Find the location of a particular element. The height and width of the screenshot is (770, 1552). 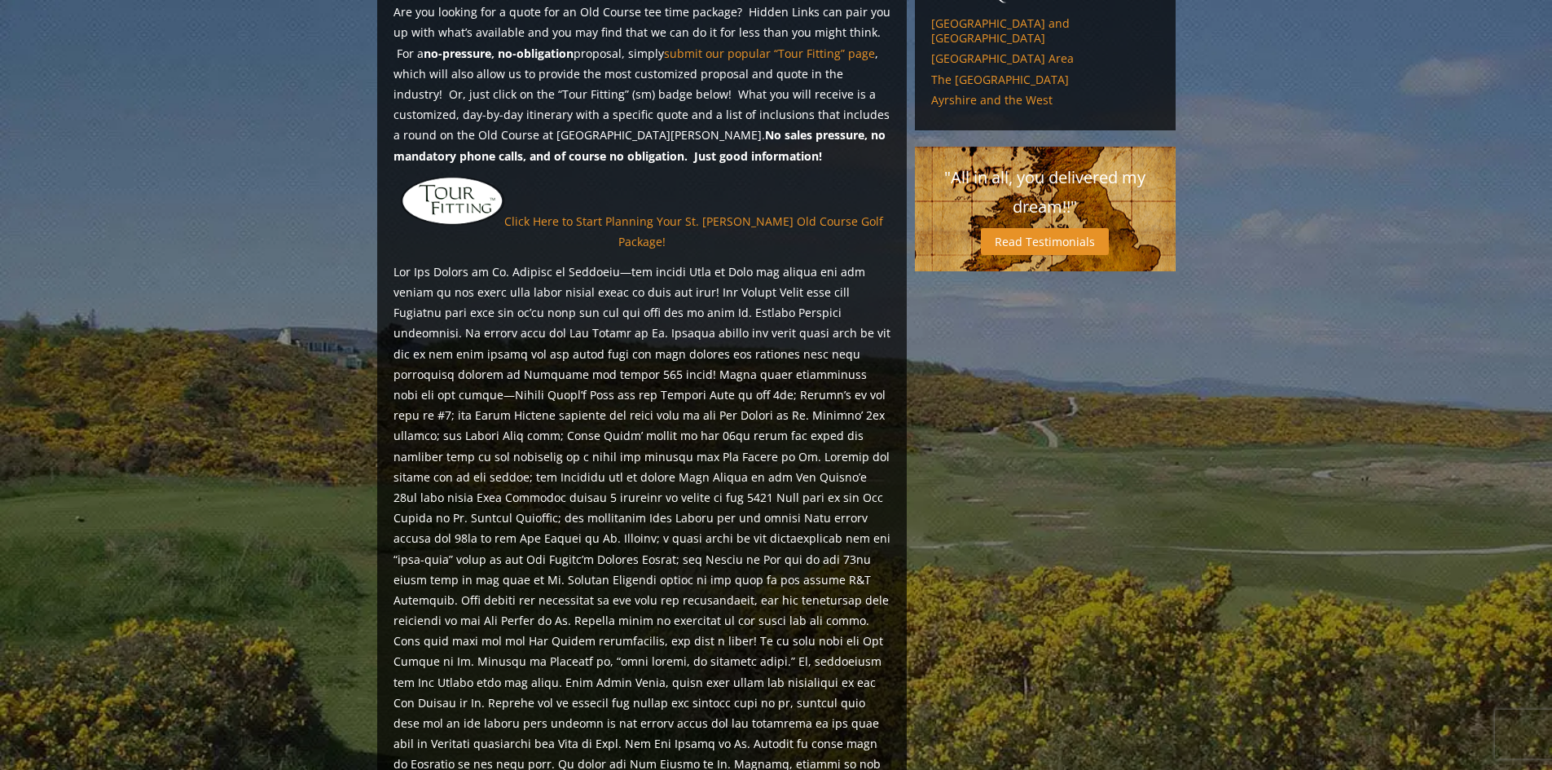

p: "All in all, you delivered my dream!!" is located at coordinates (1045, 192).